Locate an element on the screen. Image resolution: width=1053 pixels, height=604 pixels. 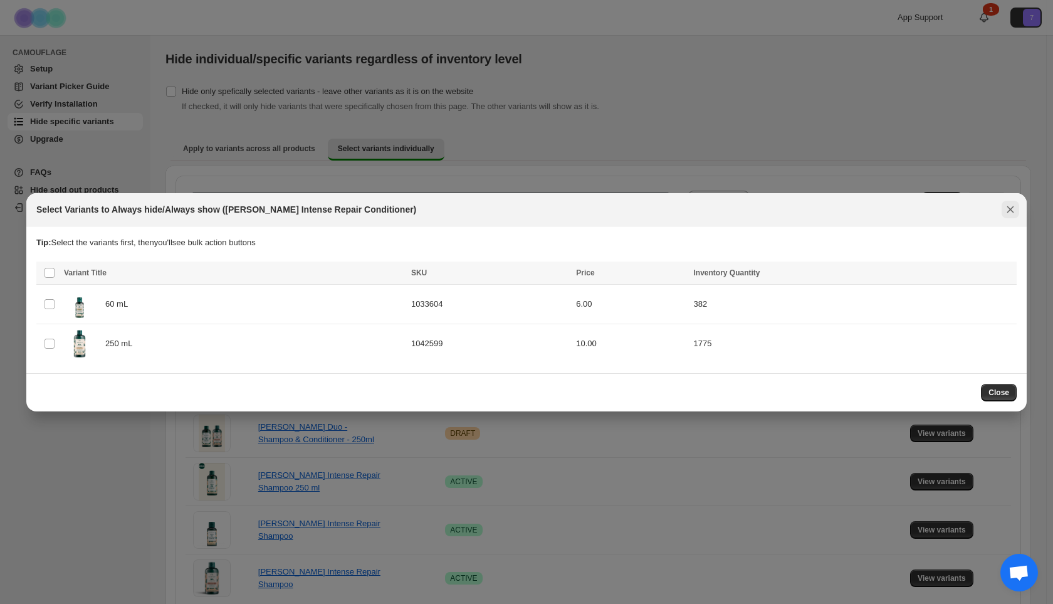
td: 1042599 is located at coordinates (490, 343).